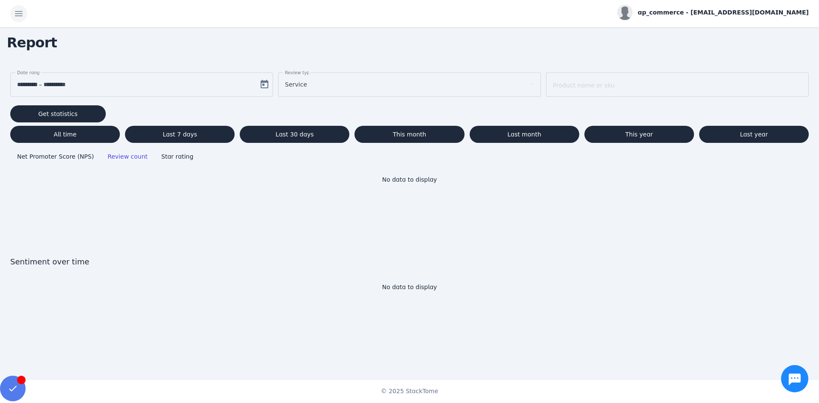 This screenshot has height=403, width=819. Describe the element at coordinates (294, 134) in the screenshot. I see `button: Last 30 days` at that location.